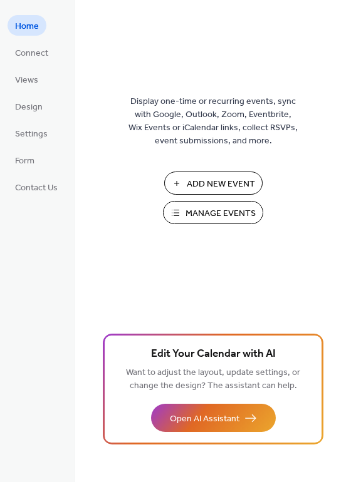 This screenshot has width=351, height=482. Describe the element at coordinates (31, 53) in the screenshot. I see `span: Connect` at that location.